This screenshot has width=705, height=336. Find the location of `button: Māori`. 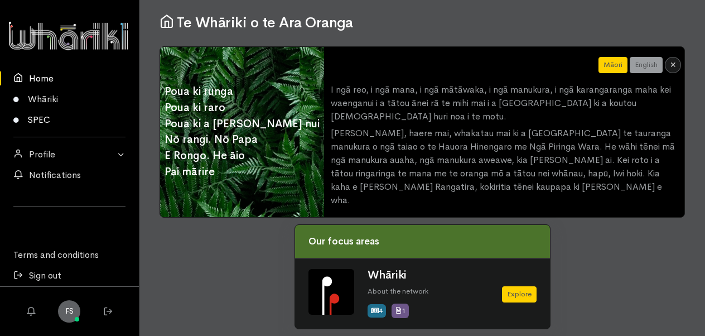

button: Māori is located at coordinates (613, 65).